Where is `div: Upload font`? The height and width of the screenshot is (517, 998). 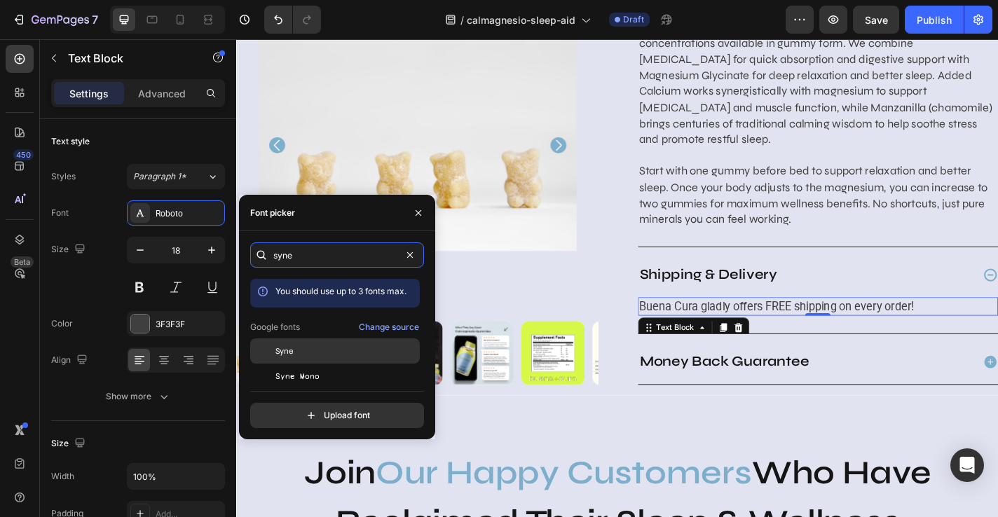
div: Upload font is located at coordinates (337, 416).